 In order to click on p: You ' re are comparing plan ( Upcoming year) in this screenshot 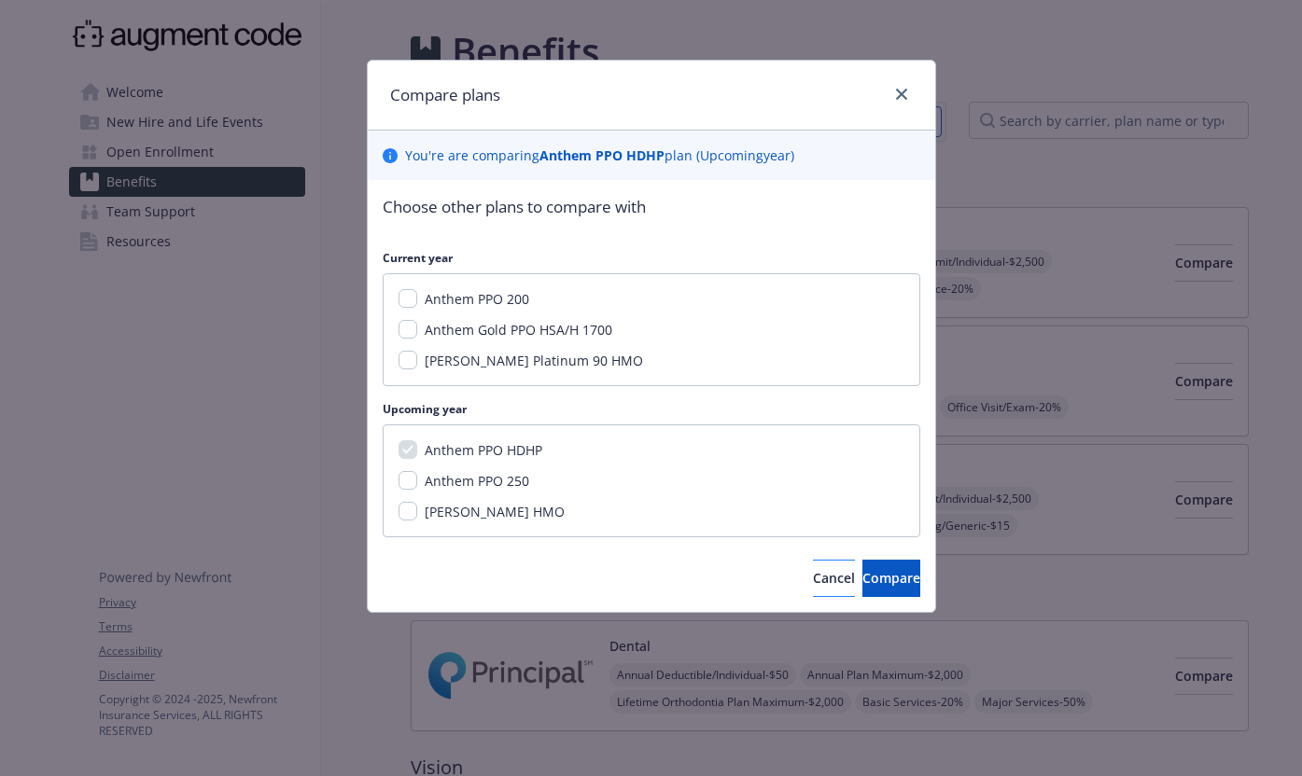, I will do `click(599, 155)`.